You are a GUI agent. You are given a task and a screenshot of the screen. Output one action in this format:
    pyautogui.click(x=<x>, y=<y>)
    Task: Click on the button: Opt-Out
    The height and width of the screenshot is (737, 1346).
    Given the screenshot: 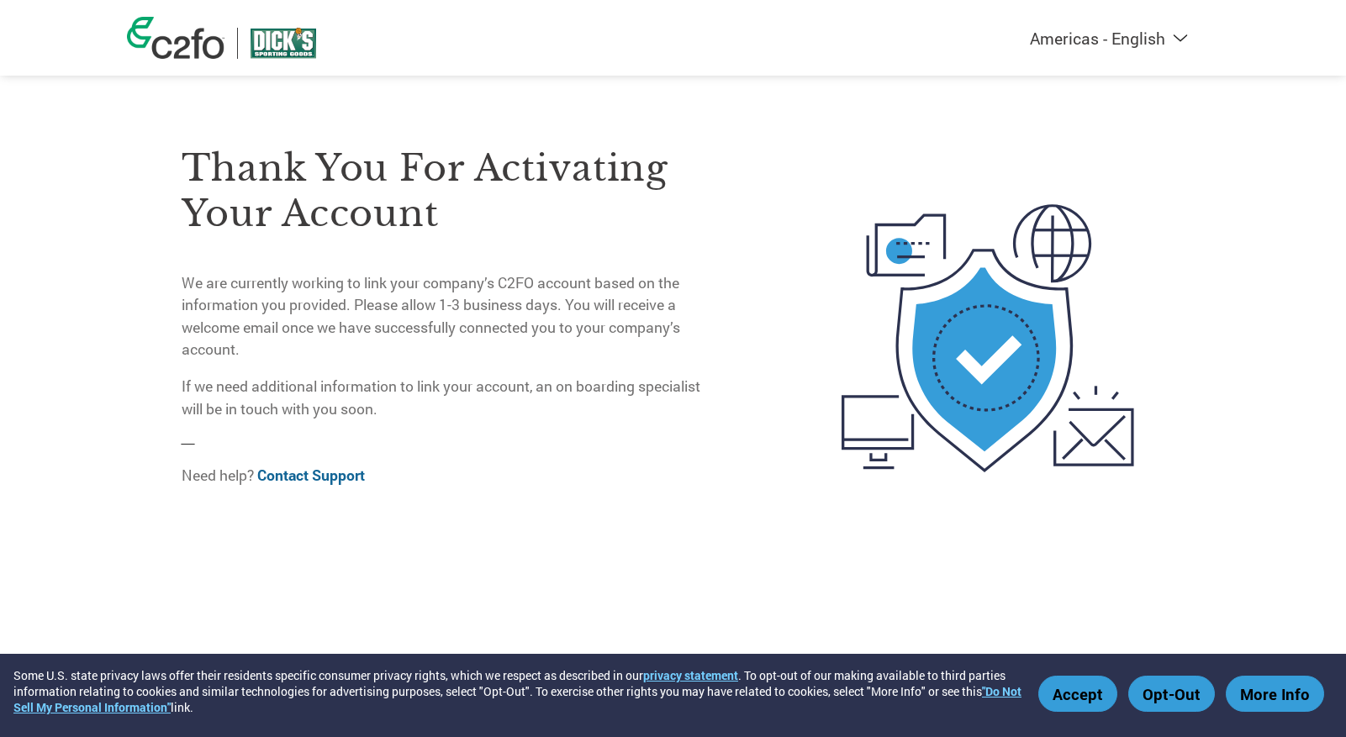 What is the action you would take?
    pyautogui.click(x=1171, y=694)
    